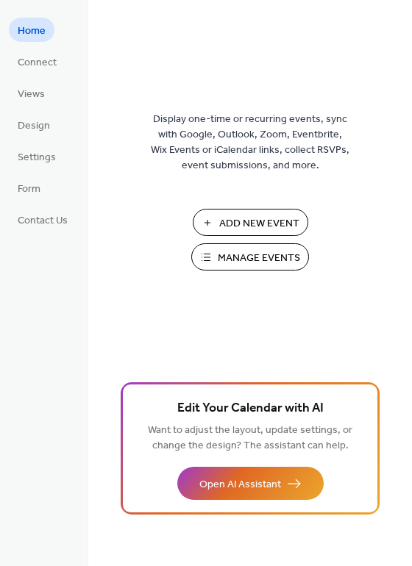 The width and height of the screenshot is (412, 566). What do you see at coordinates (32, 29) in the screenshot?
I see `a: Home` at bounding box center [32, 29].